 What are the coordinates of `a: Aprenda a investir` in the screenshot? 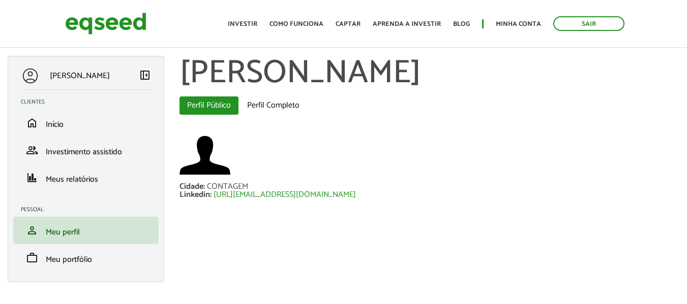 It's located at (407, 24).